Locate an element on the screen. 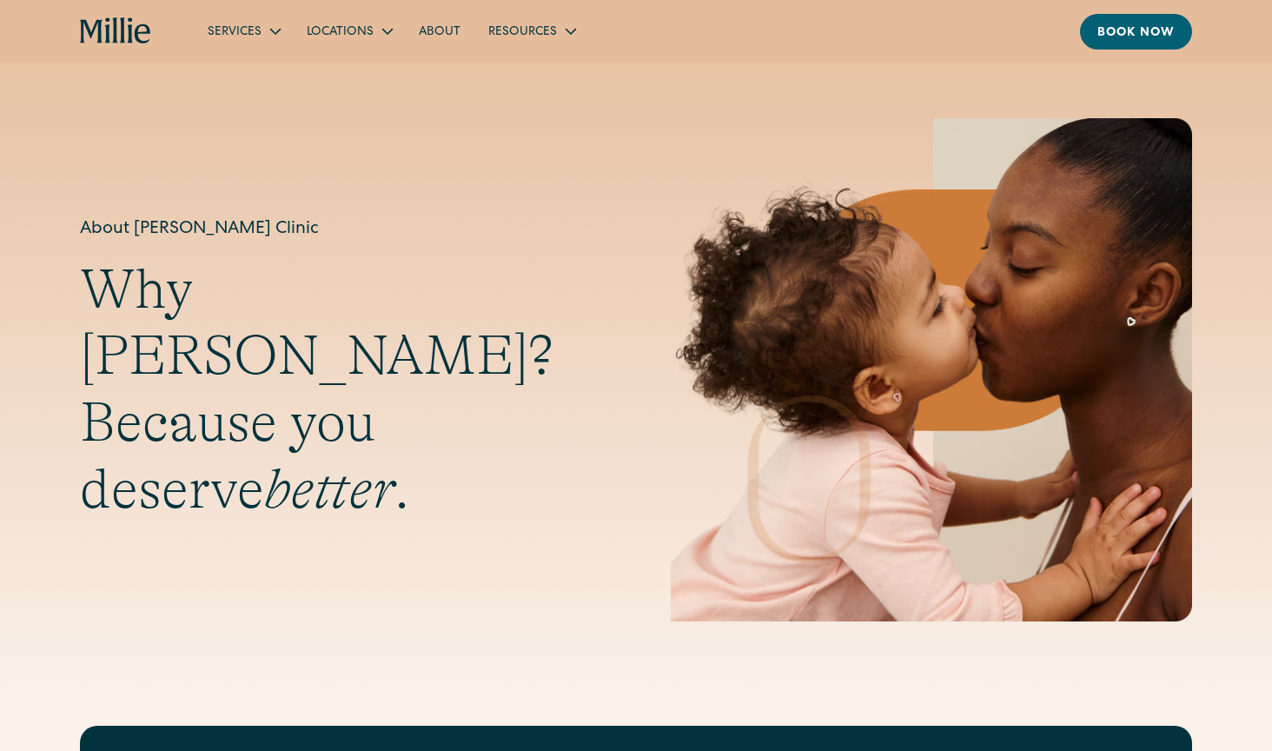 The width and height of the screenshot is (1272, 751). a: home is located at coordinates (116, 31).